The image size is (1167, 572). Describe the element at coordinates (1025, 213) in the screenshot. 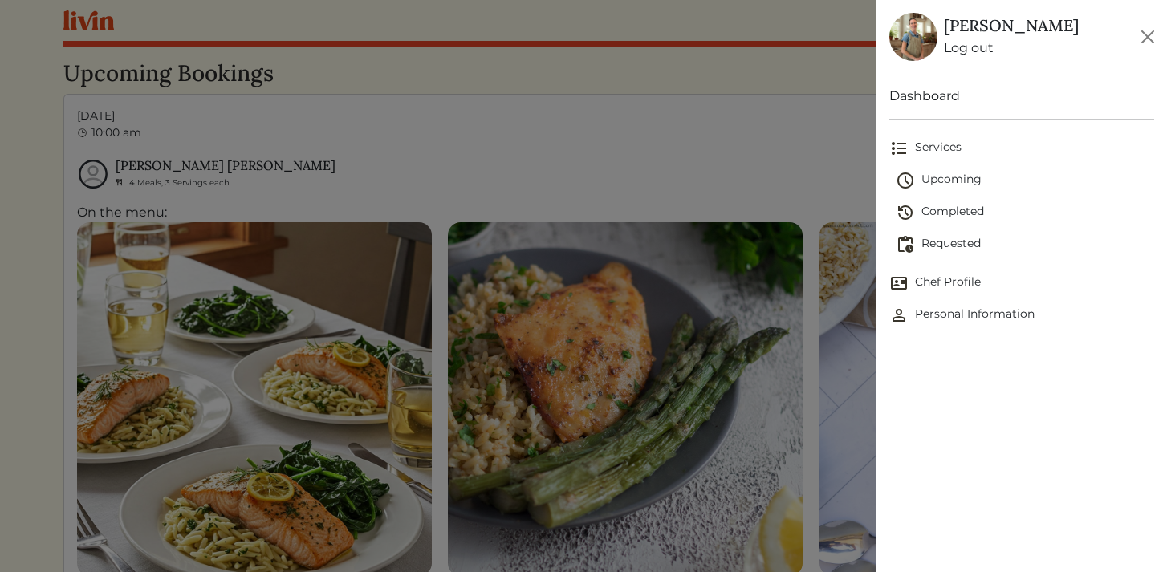

I see `span: Completed` at that location.